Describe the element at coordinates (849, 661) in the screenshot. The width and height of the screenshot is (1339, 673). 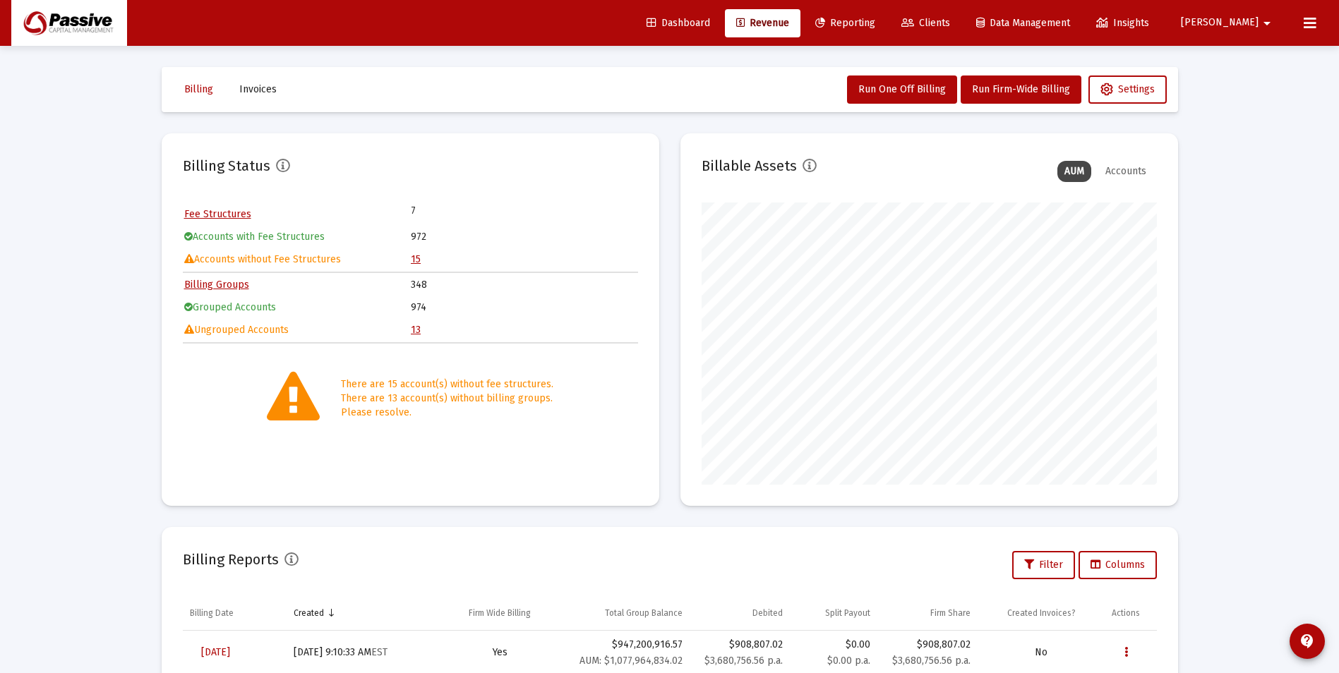
I see `small: $0.00 p.a.` at that location.